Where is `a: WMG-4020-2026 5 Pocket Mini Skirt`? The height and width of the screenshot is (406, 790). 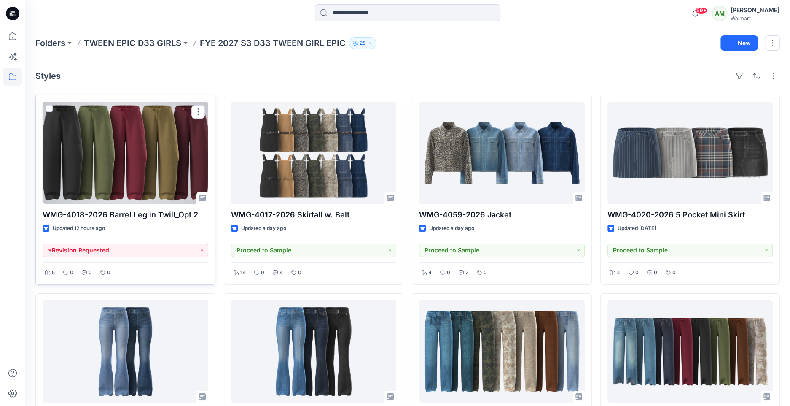
a: WMG-4020-2026 5 Pocket Mini Skirt is located at coordinates (690, 153).